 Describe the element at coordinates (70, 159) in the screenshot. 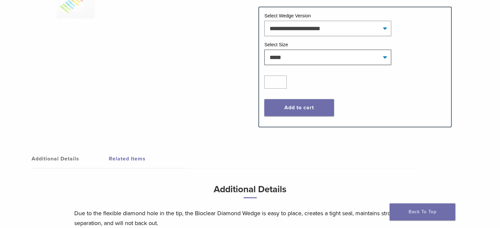

I see `a: Additional Details` at that location.